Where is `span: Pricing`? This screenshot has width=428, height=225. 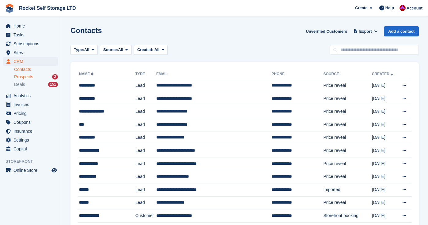
span: Pricing is located at coordinates (32, 114).